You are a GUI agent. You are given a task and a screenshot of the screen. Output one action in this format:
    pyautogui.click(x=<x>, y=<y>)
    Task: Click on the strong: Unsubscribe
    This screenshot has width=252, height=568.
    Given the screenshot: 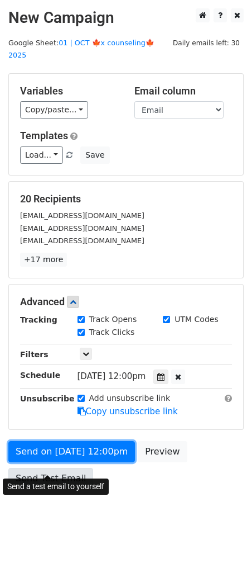 What is the action you would take?
    pyautogui.click(x=47, y=398)
    